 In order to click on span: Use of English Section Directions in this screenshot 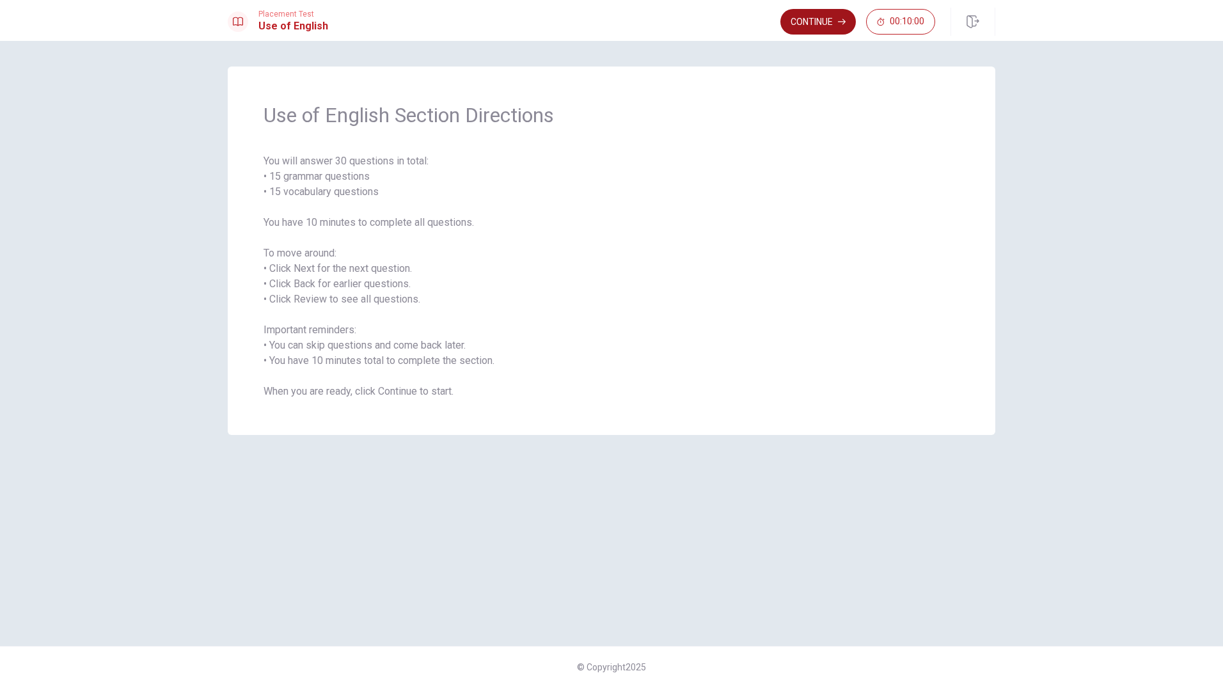, I will do `click(612, 115)`.